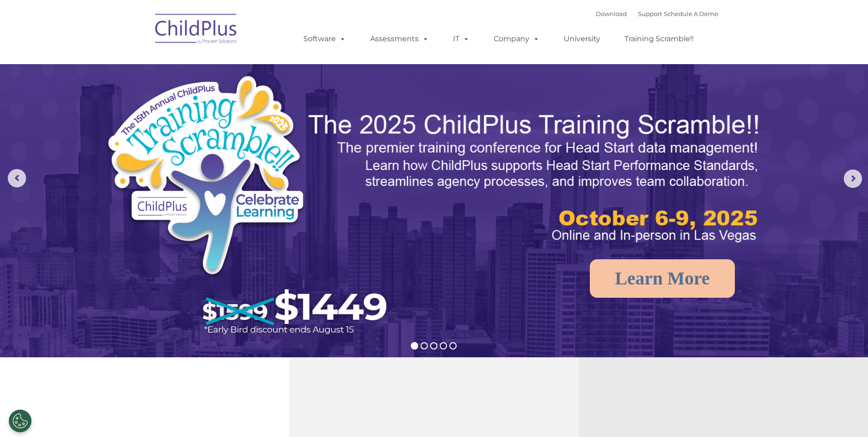  Describe the element at coordinates (517, 39) in the screenshot. I see `a: Company` at that location.